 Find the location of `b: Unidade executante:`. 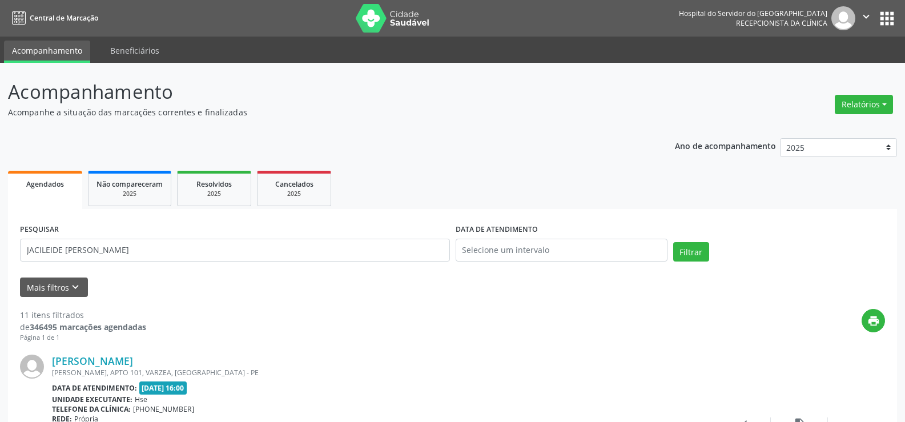

b: Unidade executante: is located at coordinates (92, 399).